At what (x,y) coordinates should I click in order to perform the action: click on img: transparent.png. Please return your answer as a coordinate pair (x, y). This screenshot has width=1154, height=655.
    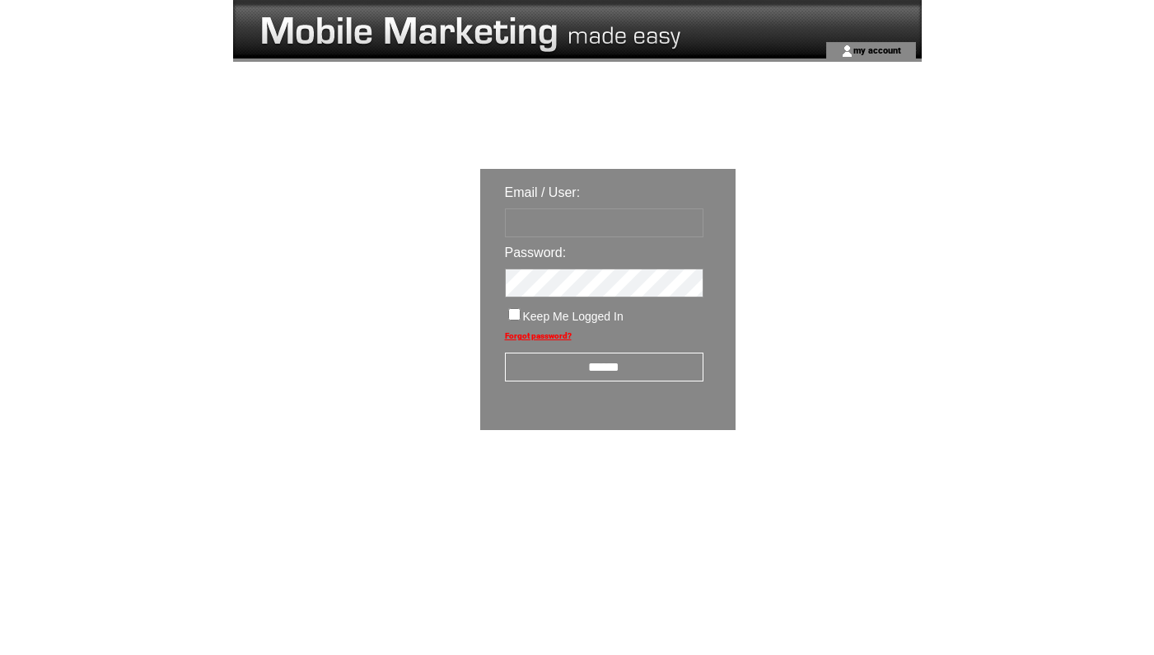
    Looking at the image, I should click on (824, 481).